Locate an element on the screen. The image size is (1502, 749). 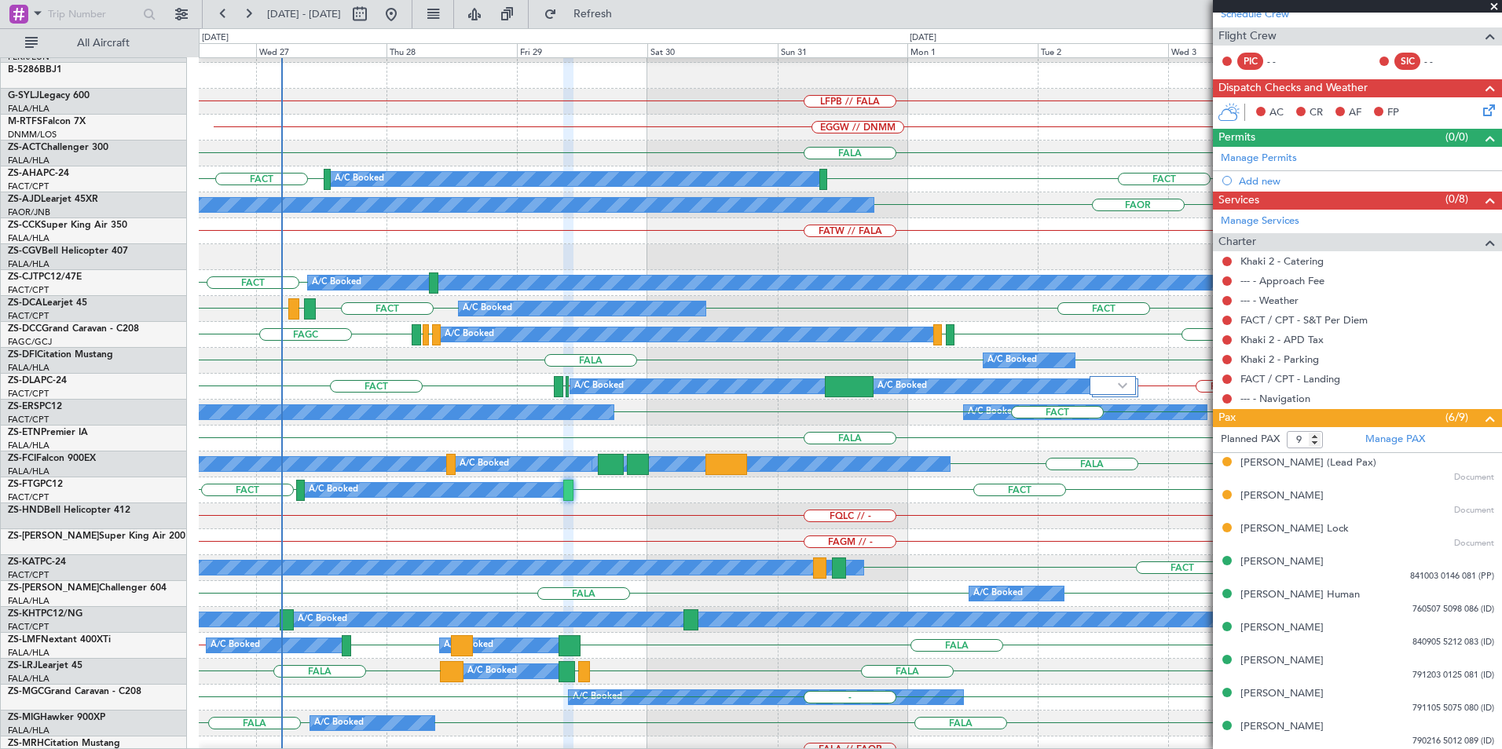
span: ZS-LMF is located at coordinates (24, 640).